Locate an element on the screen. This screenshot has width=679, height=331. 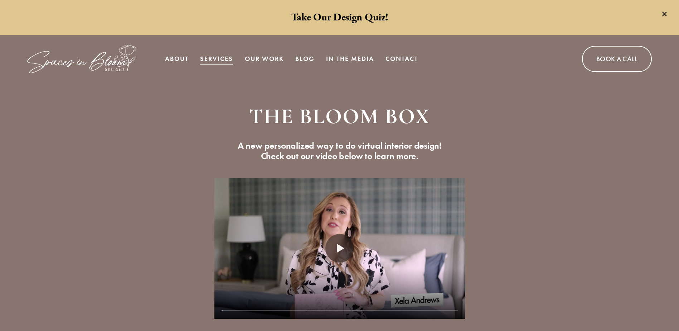
a: Spaces in Bloom Designs is located at coordinates (82, 59).